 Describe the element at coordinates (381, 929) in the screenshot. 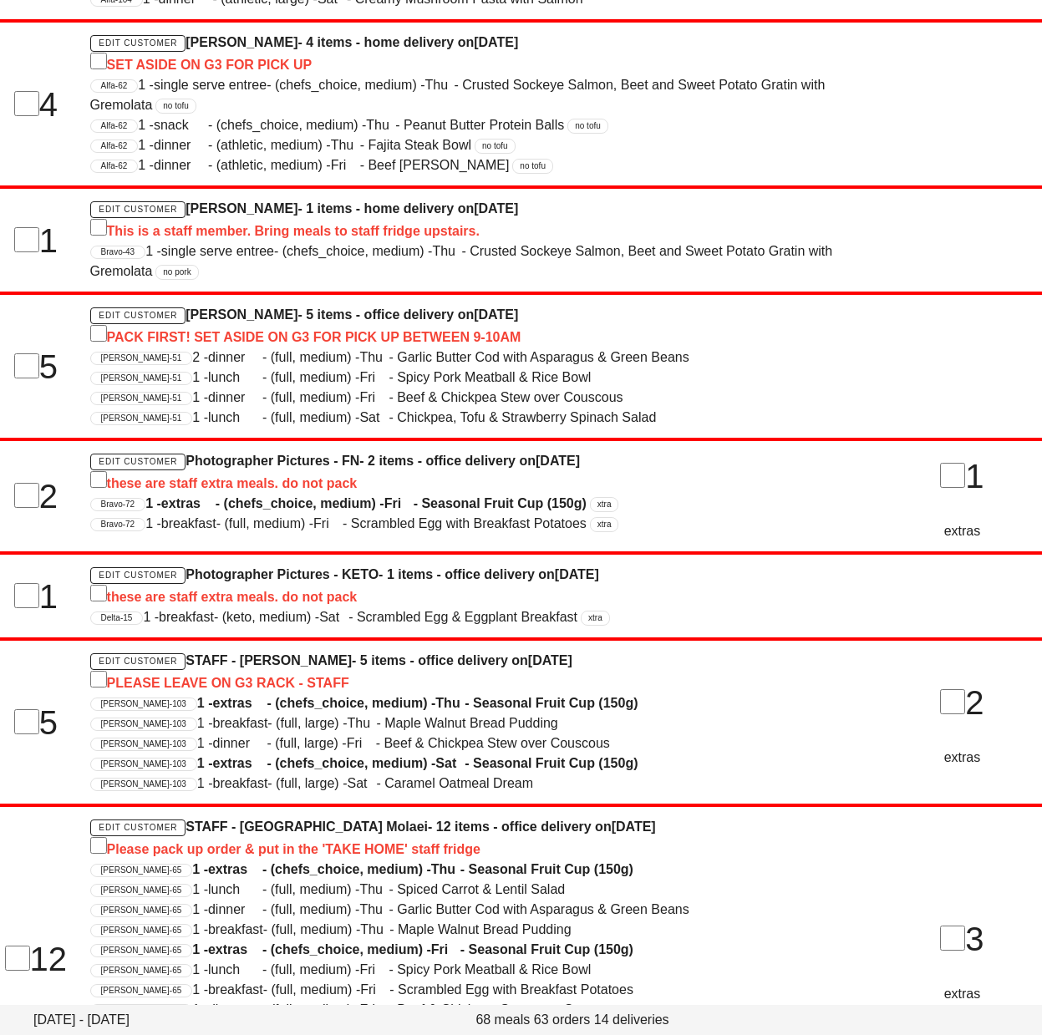

I see `span: 1 - - (full, medium) - - Maple Walnut Bread Pudding` at that location.